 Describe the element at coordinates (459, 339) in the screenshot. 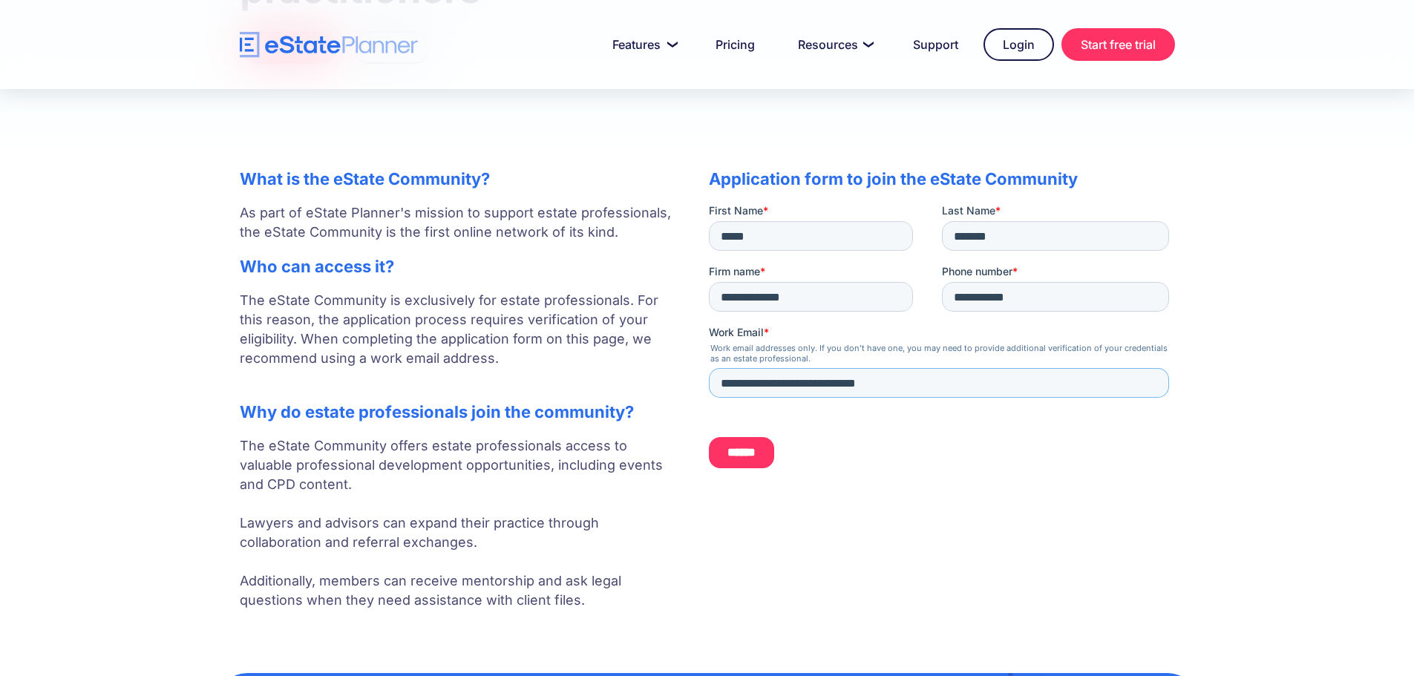

I see `p: The eState Community is exclusively for estate professionals. For this reason, the application pr...` at that location.